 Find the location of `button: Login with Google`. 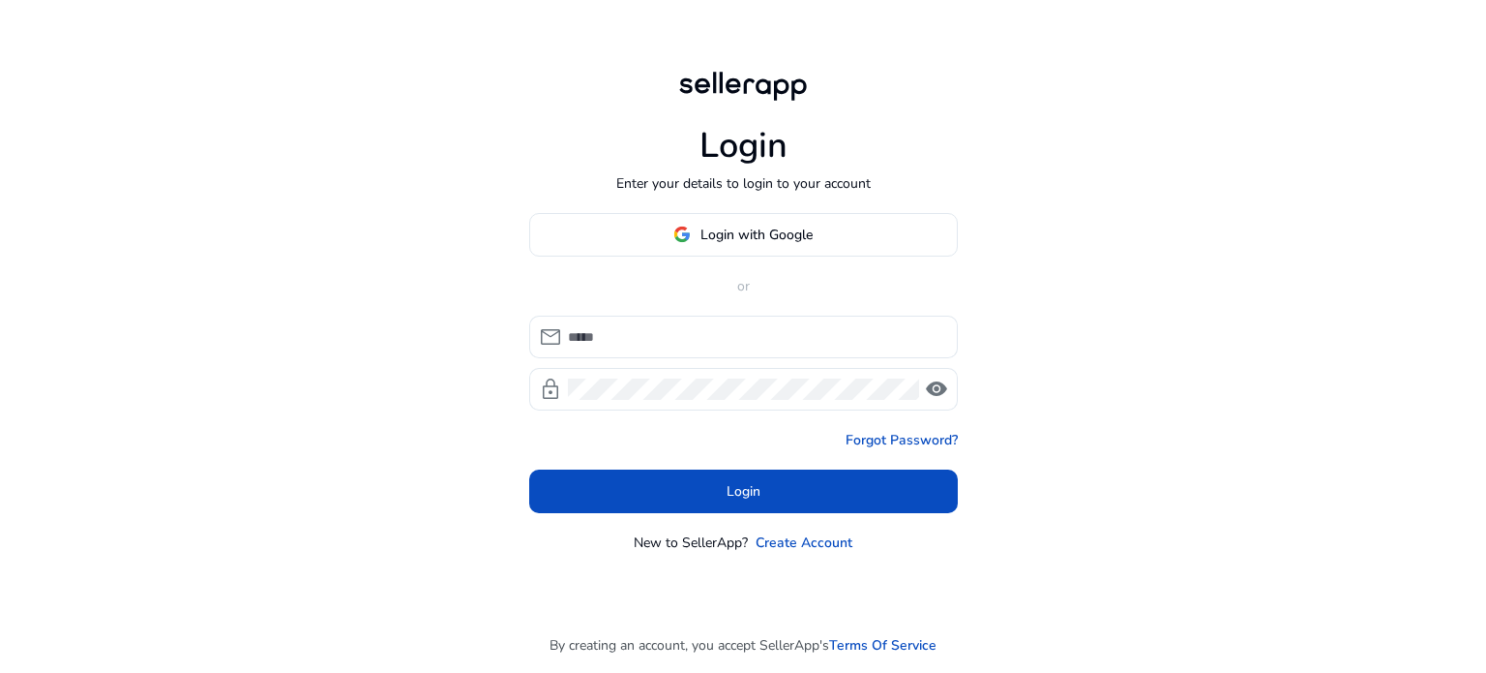

button: Login with Google is located at coordinates (743, 234).